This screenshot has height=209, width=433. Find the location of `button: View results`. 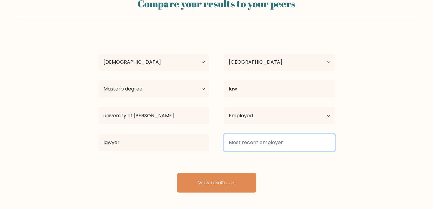

button: View results is located at coordinates (217, 183).